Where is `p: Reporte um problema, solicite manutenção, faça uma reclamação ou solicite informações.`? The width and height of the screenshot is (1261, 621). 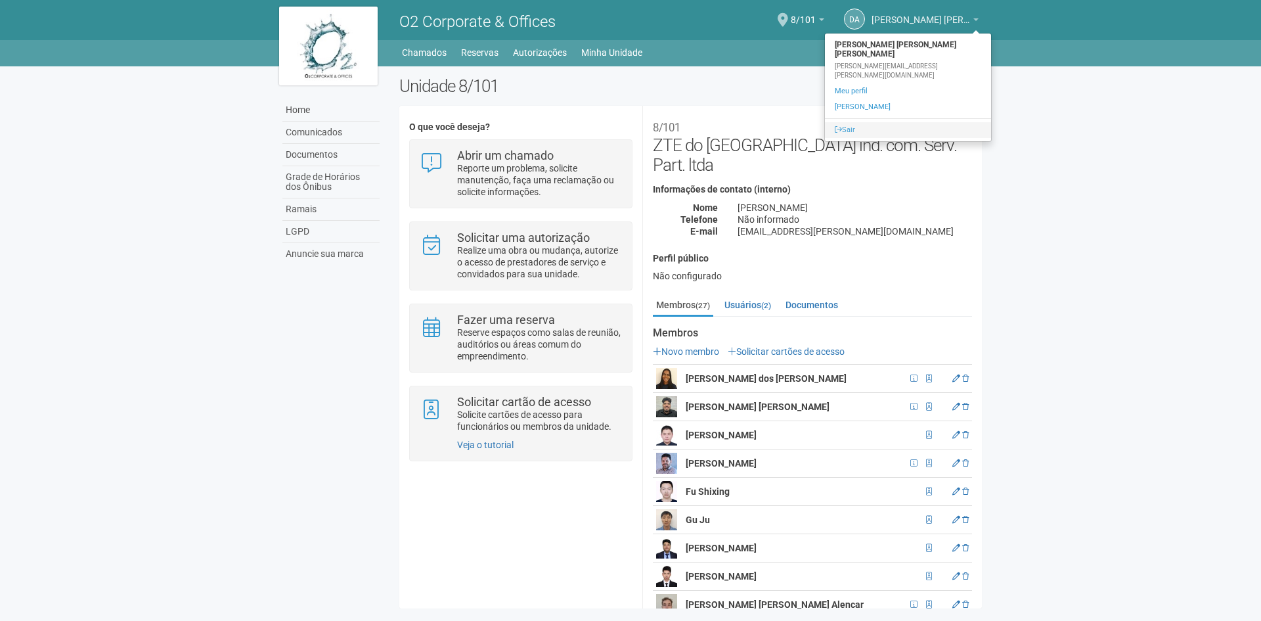 p: Reporte um problema, solicite manutenção, faça uma reclamação ou solicite informações. is located at coordinates (539, 180).